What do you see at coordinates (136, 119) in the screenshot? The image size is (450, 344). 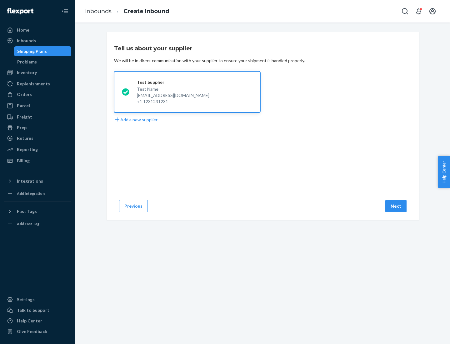 I see `button: Add a new supplier` at bounding box center [136, 119].